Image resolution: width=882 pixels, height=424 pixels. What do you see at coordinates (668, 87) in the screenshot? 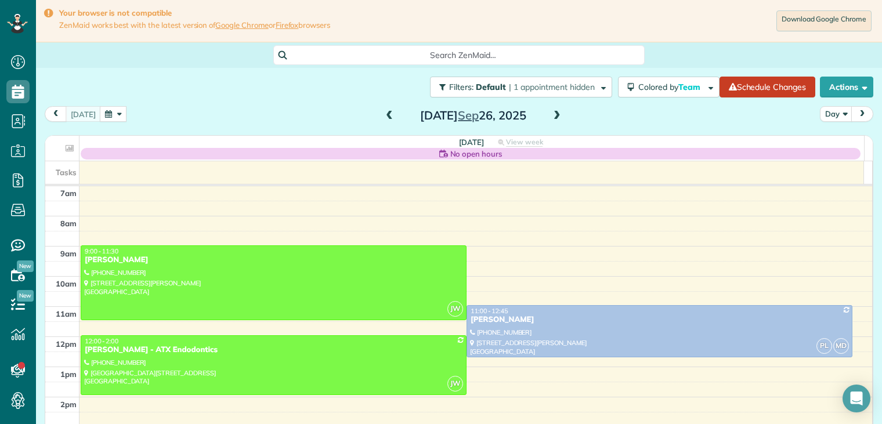
I see `button: Colored byTeam` at bounding box center [668, 87].